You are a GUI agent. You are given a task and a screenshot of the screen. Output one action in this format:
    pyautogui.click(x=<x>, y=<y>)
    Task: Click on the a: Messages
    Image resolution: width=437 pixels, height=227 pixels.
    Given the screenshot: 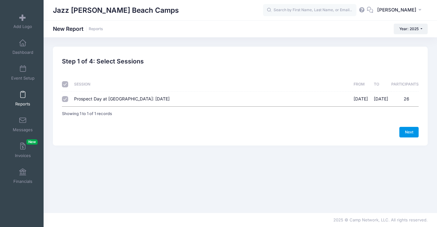 What is the action you would take?
    pyautogui.click(x=23, y=124)
    